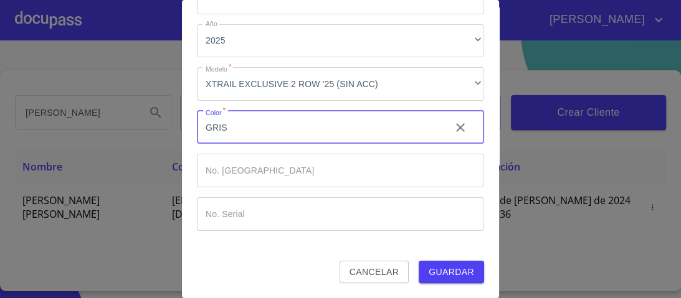 Image resolution: width=681 pixels, height=298 pixels. I want to click on div: 2025, so click(340, 41).